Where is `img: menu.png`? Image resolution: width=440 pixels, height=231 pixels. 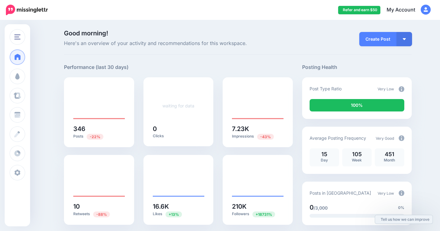
img: menu.png is located at coordinates (17, 37).